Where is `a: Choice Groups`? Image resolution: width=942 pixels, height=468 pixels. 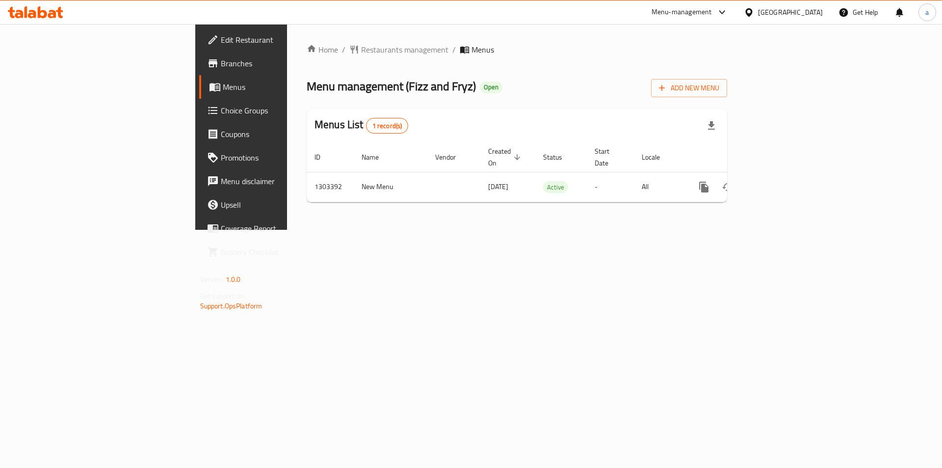
a: Choice Groups is located at coordinates (276, 110).